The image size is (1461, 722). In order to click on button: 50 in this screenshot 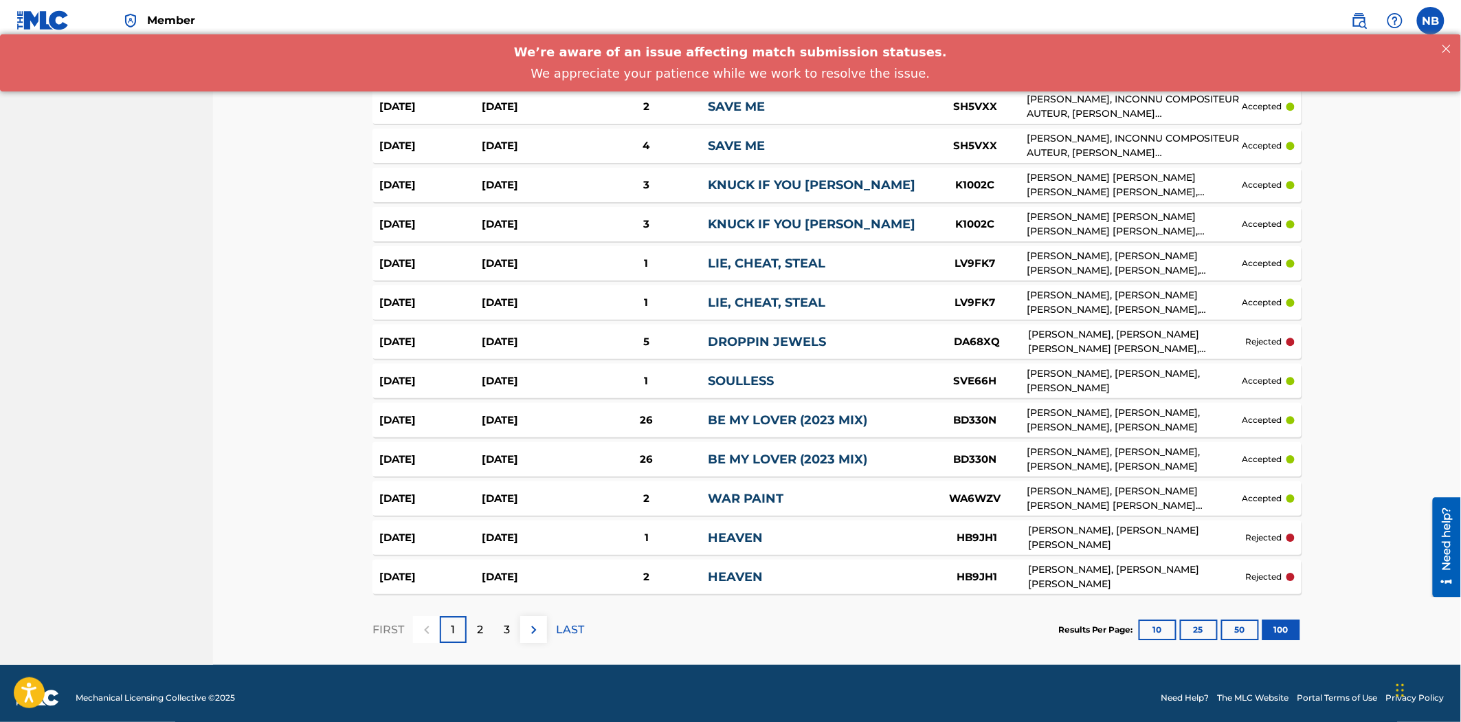, I will do `click(1240, 629)`.